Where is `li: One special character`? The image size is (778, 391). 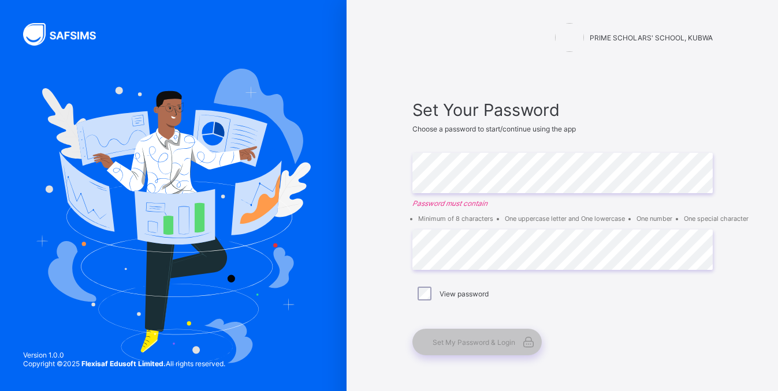
li: One special character is located at coordinates (716, 219).